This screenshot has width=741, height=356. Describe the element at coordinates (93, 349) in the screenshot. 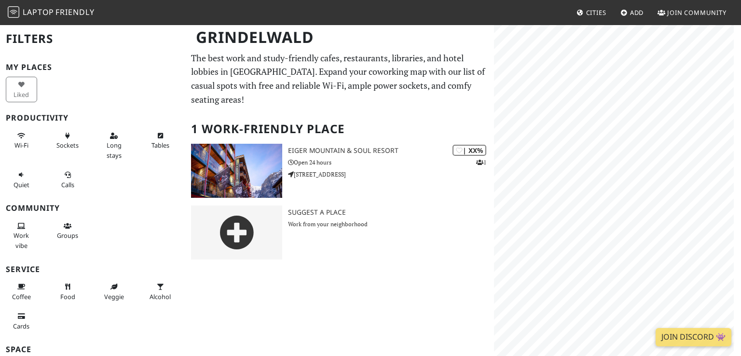

I see `h3: Space` at that location.